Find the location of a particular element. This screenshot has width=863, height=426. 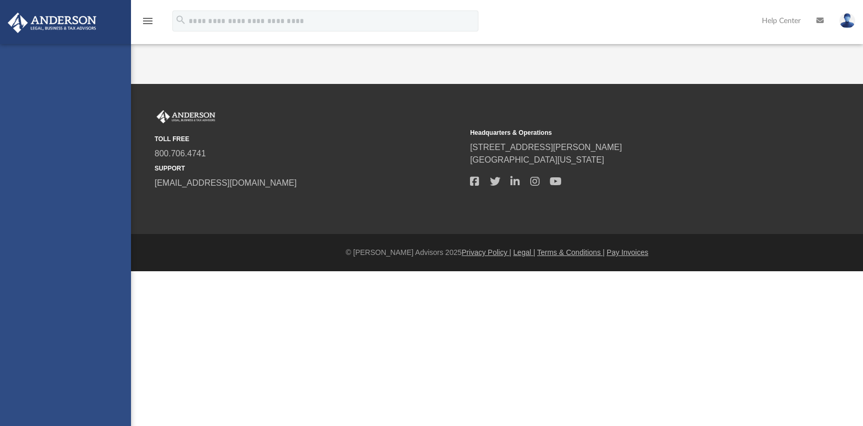

i: menu is located at coordinates (148, 21).